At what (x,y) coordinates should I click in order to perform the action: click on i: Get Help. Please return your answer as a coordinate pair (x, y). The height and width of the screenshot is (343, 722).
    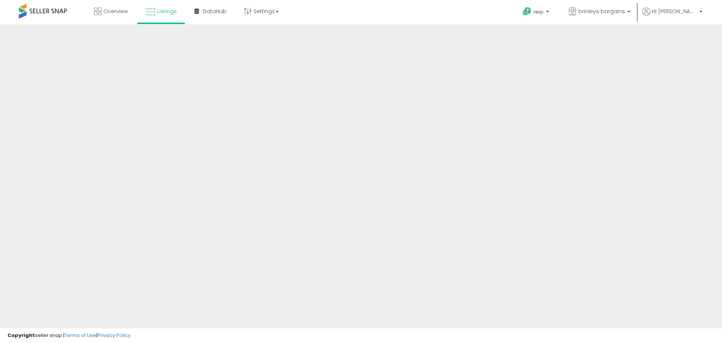
    Looking at the image, I should click on (527, 11).